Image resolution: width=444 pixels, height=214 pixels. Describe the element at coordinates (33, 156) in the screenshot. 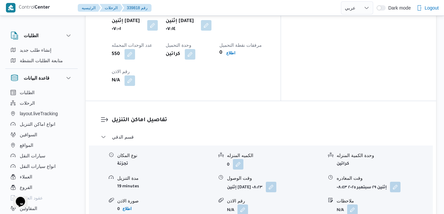

I see `span: سيارات النقل` at that location.